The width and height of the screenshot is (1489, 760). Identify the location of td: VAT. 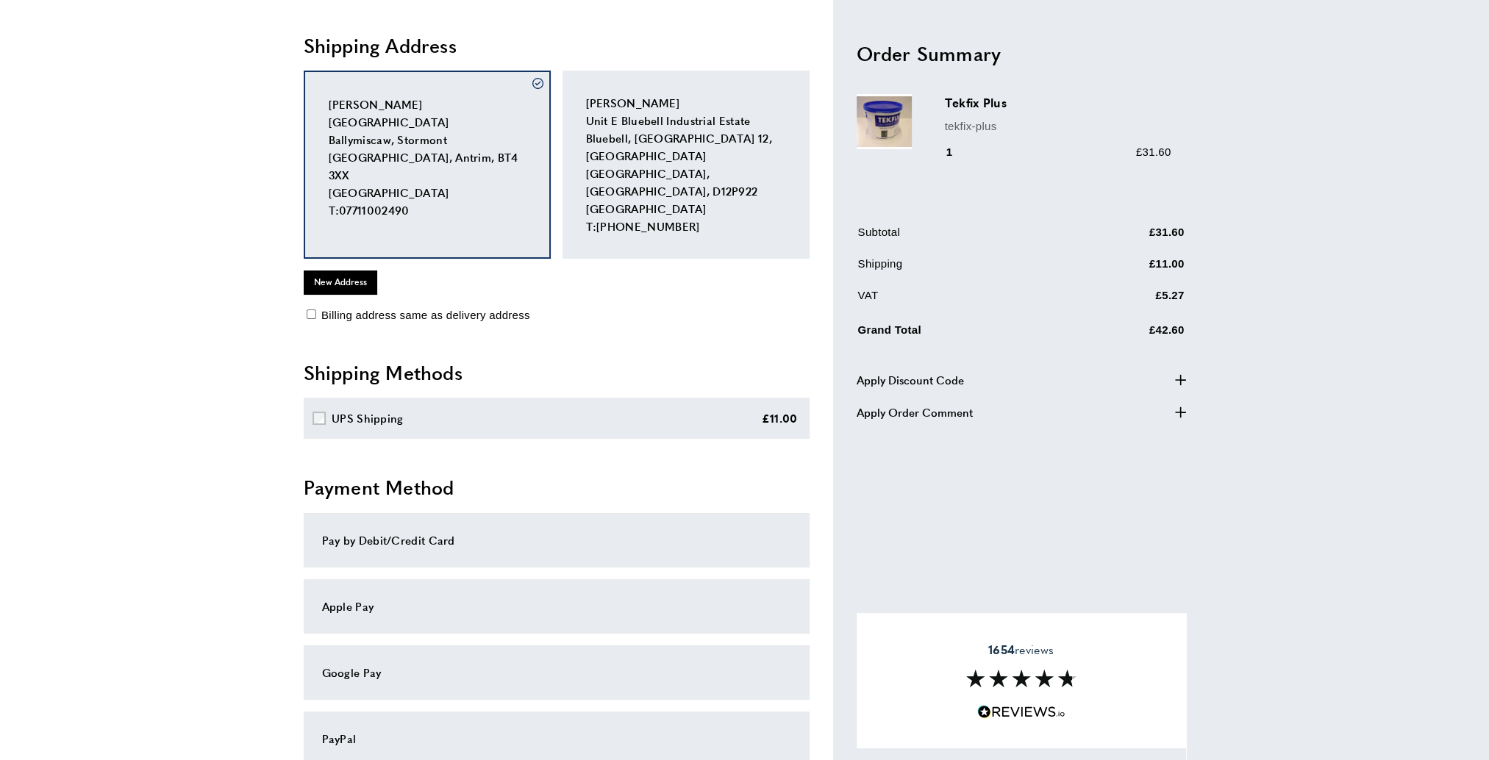
(963, 300).